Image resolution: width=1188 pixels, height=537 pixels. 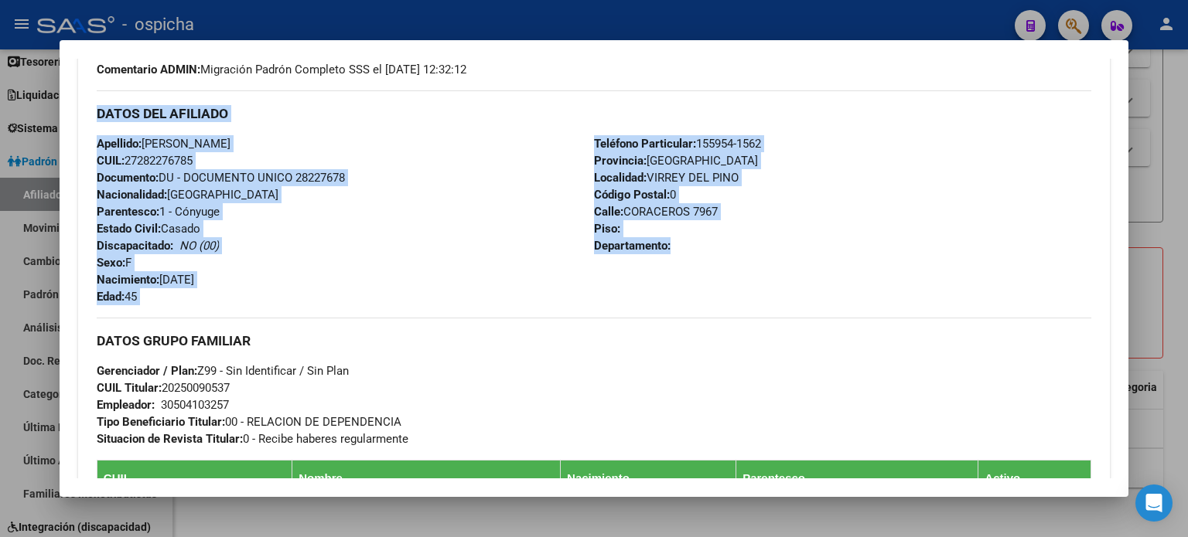 What do you see at coordinates (252, 439) in the screenshot?
I see `span: 0 - Recibe haberes regularmente` at bounding box center [252, 439].